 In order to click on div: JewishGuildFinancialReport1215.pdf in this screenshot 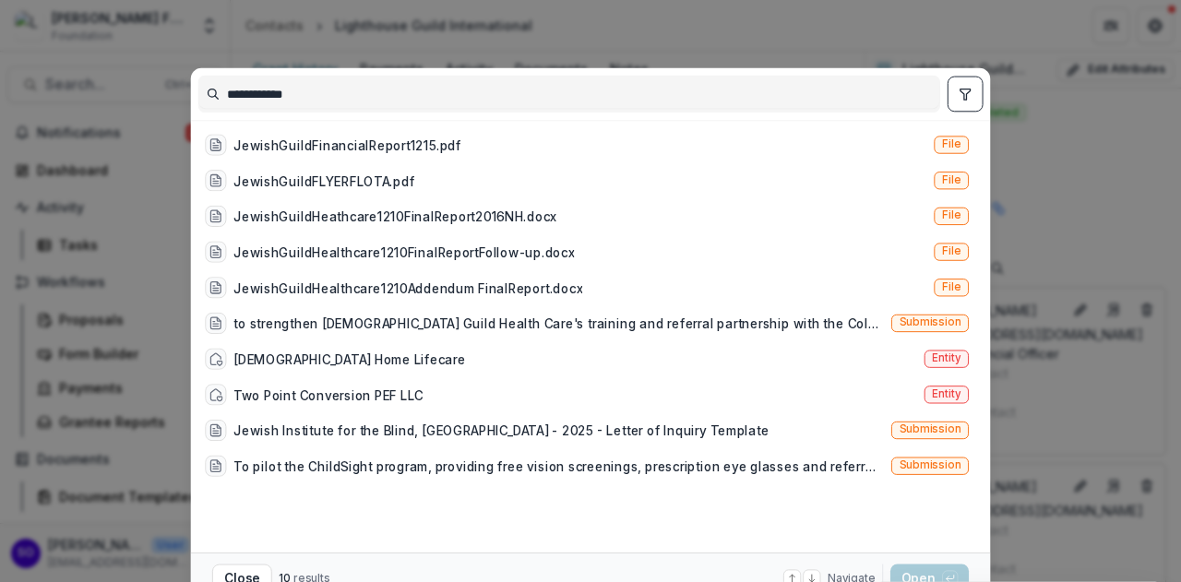, I will do `click(347, 145)`.